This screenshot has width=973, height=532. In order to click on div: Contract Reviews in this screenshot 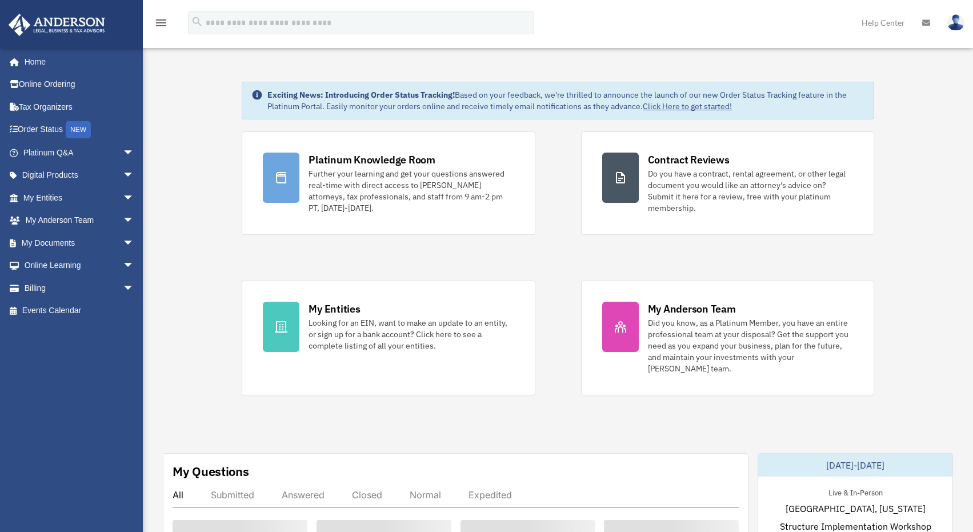, I will do `click(688, 159)`.